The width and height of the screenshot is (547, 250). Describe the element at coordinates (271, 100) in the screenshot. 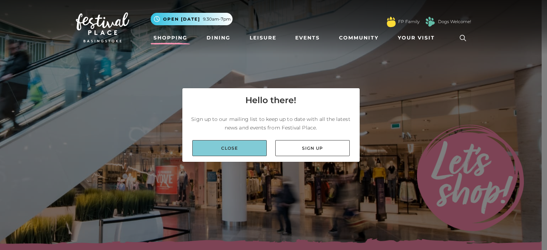

I see `h4: Hello there!` at that location.